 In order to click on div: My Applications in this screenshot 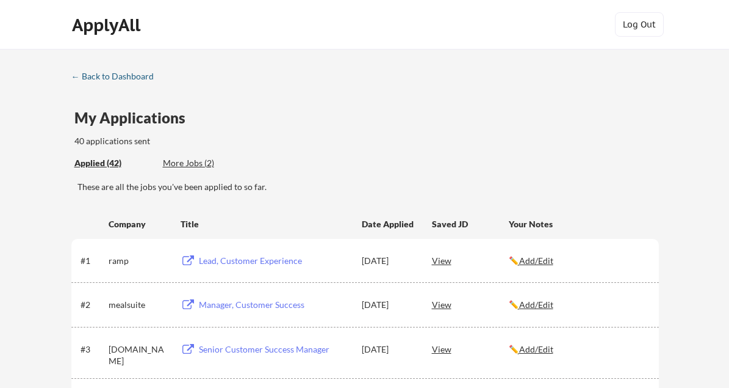, I will do `click(135, 118)`.